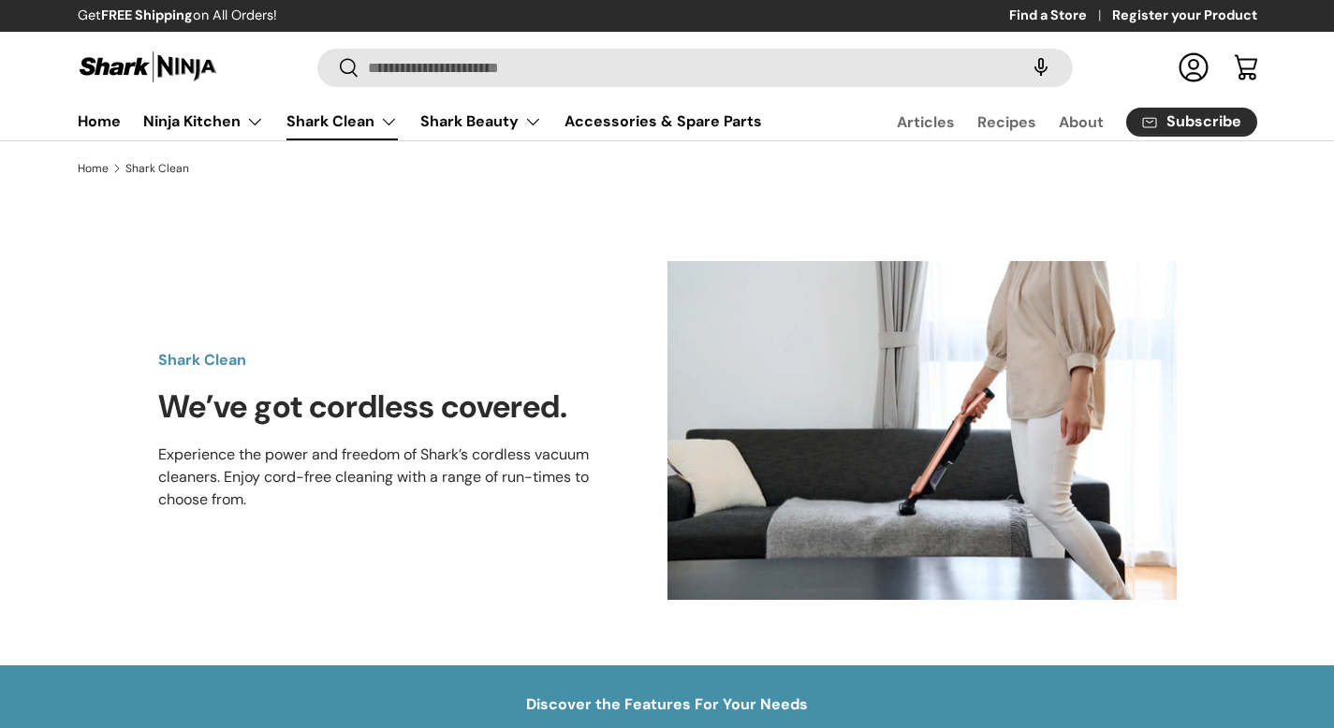  Describe the element at coordinates (148, 66) in the screenshot. I see `a: Shark Ninja Philippines` at that location.